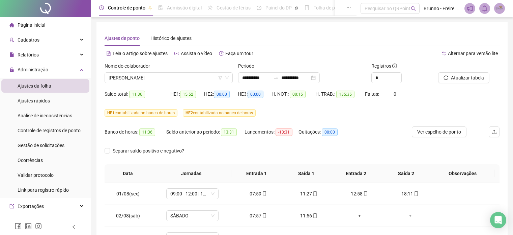  Describe the element at coordinates (463, 173) in the screenshot. I see `th: Observações` at that location.